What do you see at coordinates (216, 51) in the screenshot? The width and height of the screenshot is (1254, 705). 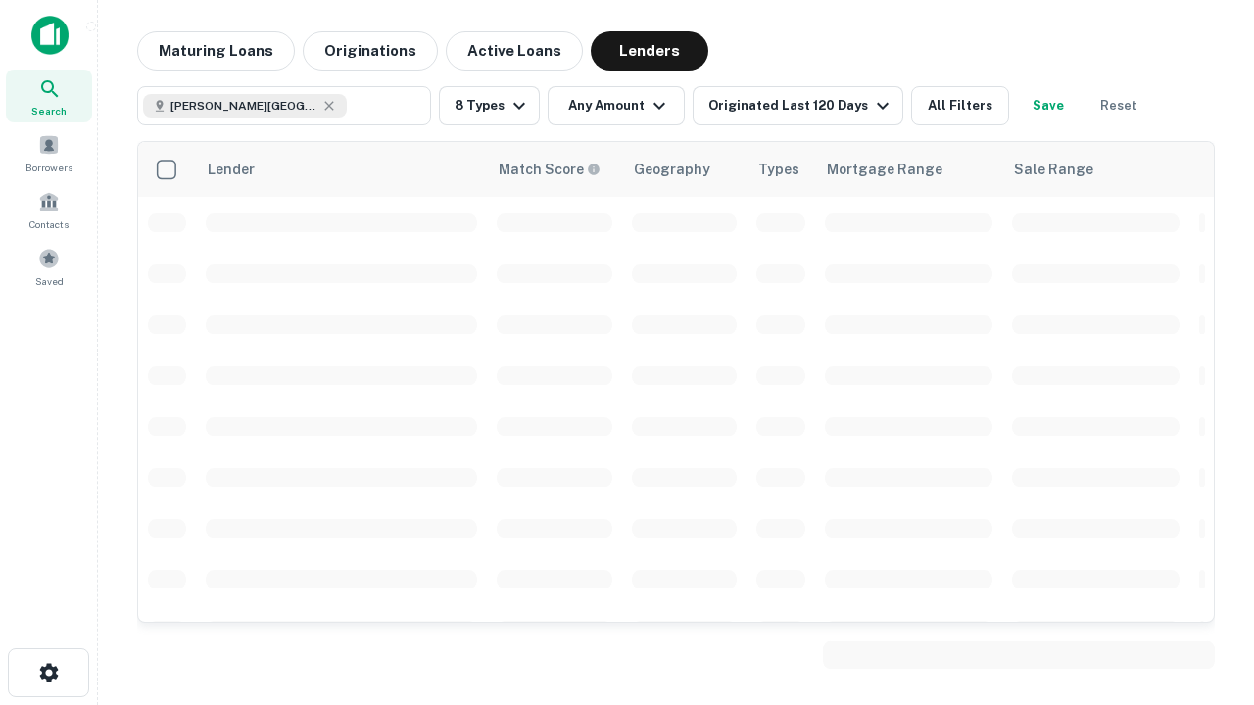 I see `button: Maturing Loans` at bounding box center [216, 51].